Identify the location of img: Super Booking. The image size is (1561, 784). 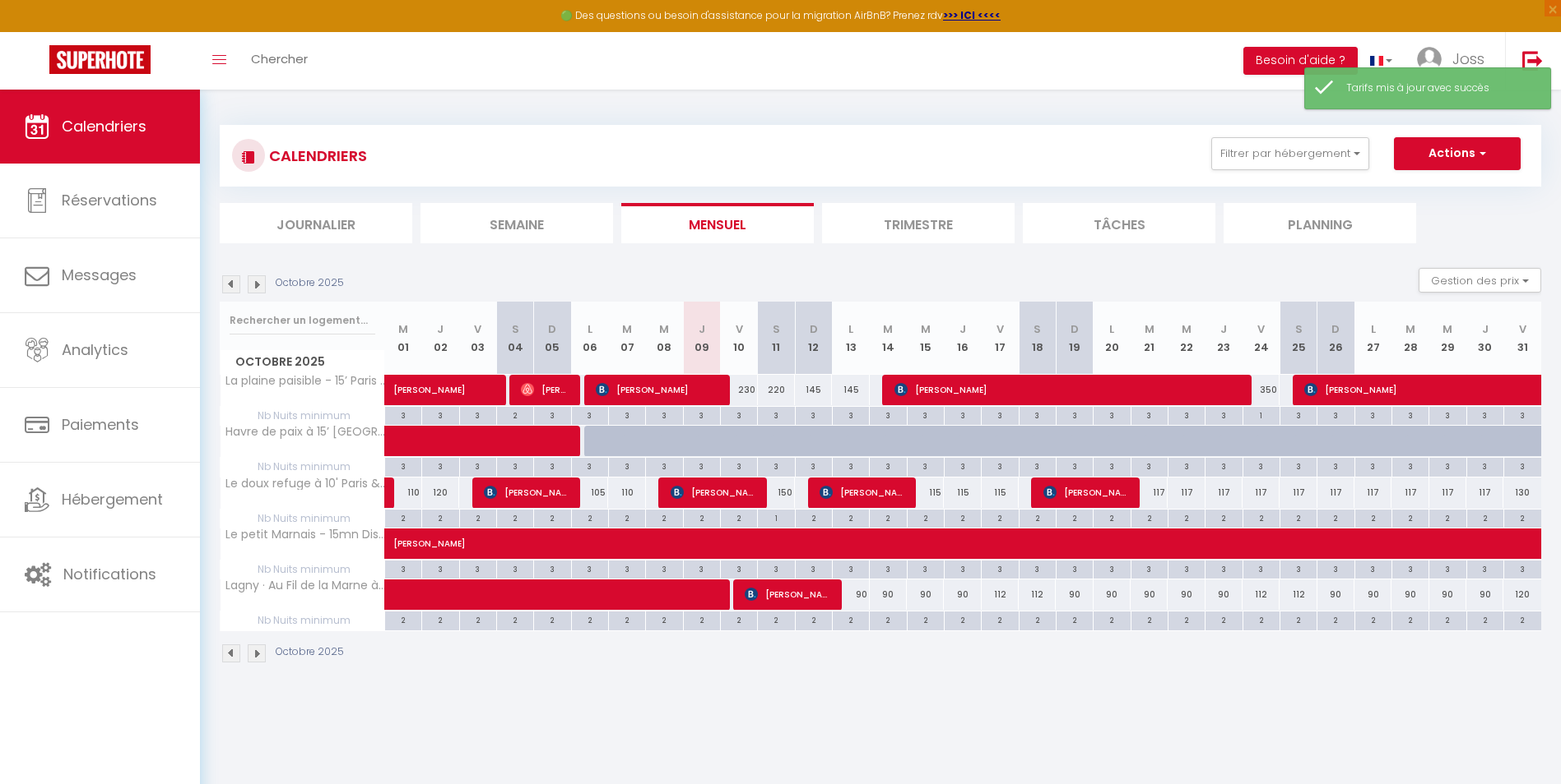
(100, 60).